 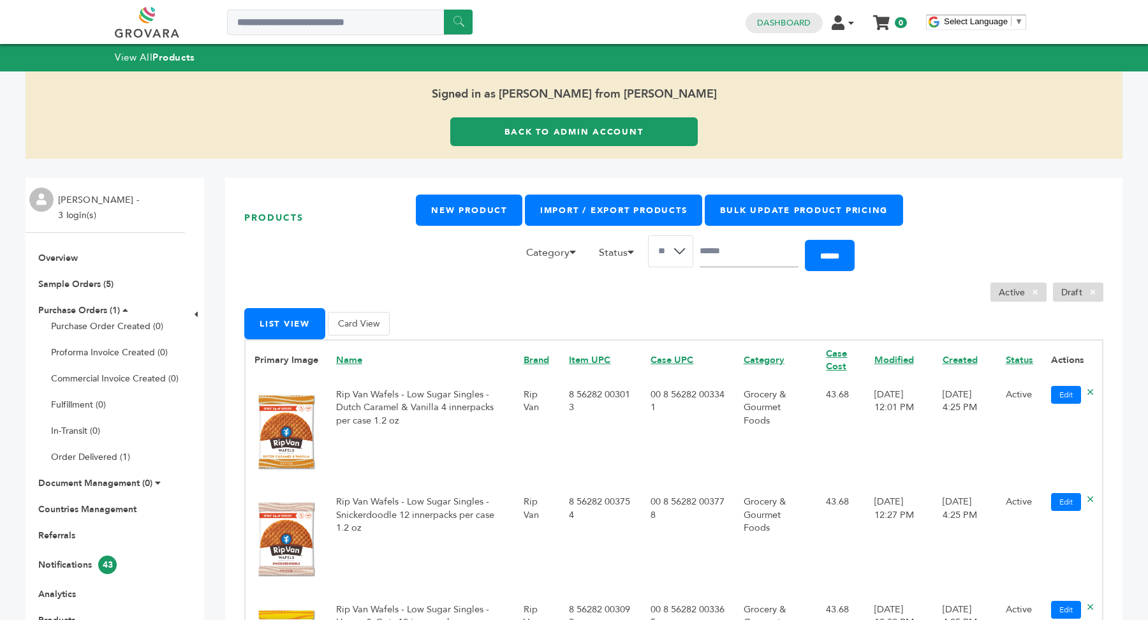 I want to click on td: 00 8 56282 00377 8, so click(x=688, y=540).